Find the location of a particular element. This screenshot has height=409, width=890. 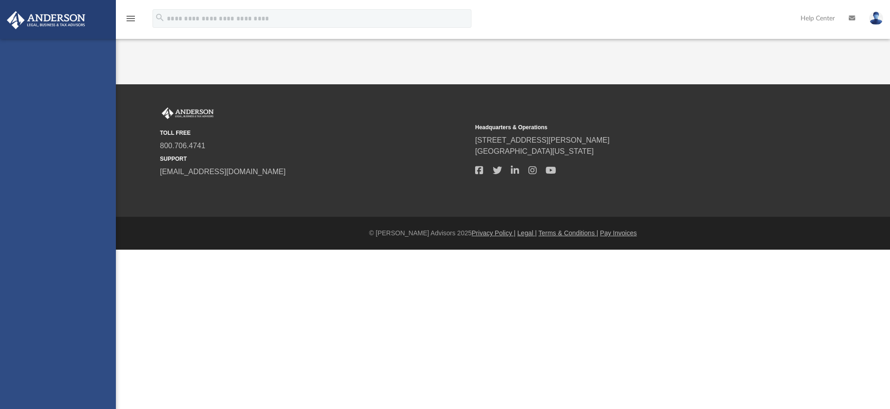

a: 800.706.4741 is located at coordinates (183, 145).